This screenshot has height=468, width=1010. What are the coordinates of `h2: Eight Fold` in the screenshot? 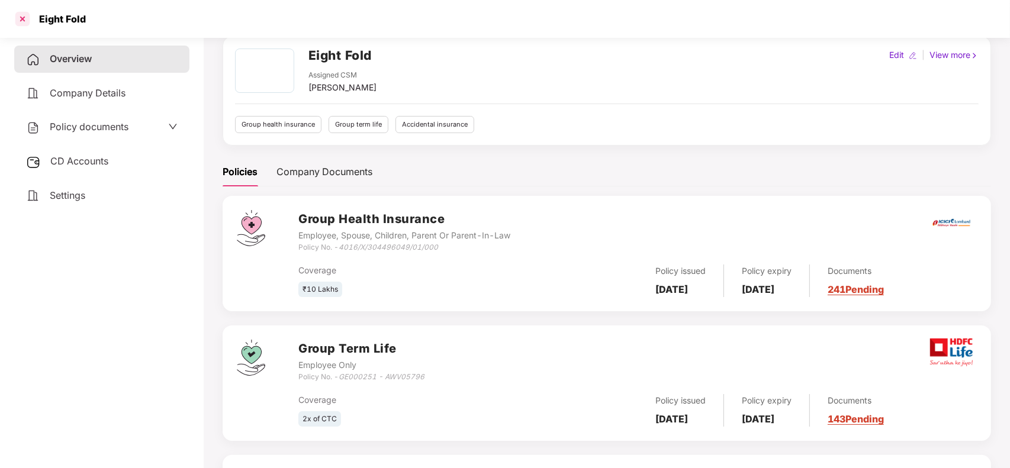 It's located at (340, 55).